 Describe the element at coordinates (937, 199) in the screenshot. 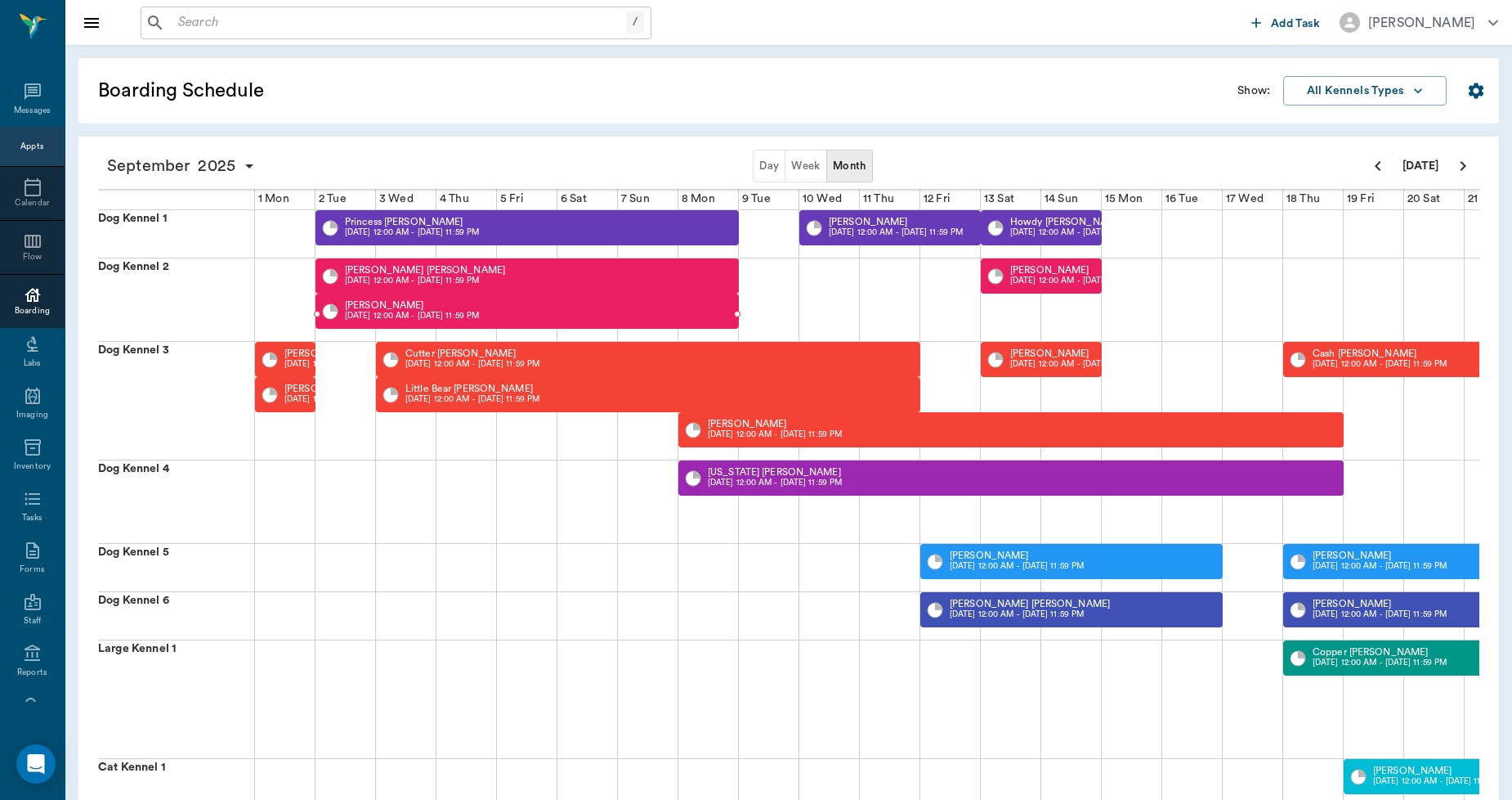

I see `div: 12 Fri` at that location.